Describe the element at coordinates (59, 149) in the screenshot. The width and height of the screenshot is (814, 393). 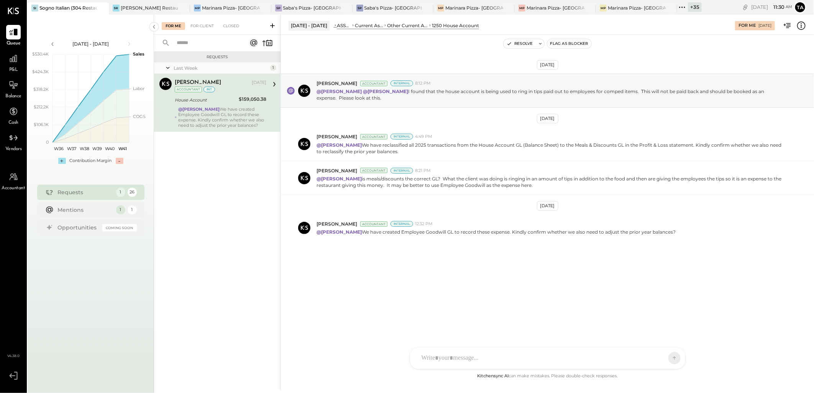
I see `text: W36` at that location.